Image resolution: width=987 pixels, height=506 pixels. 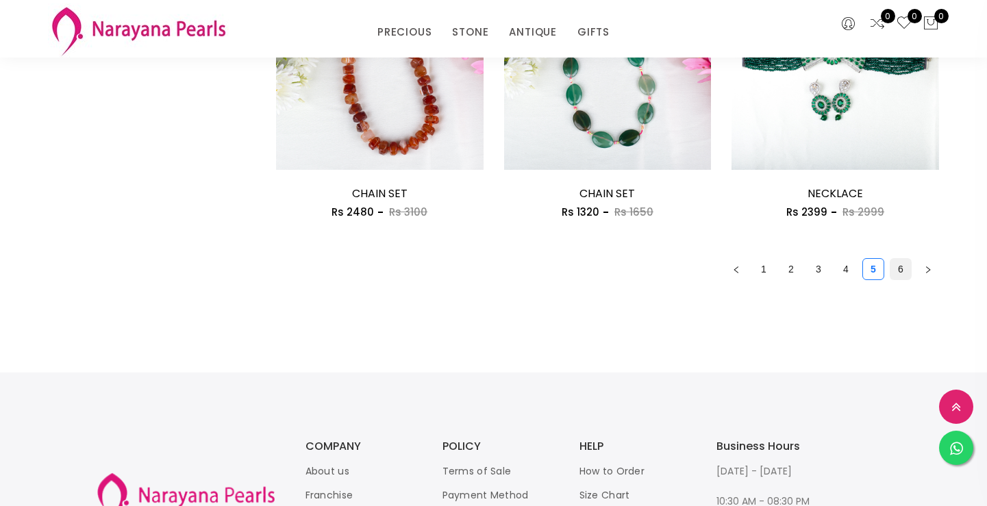 I want to click on span: left, so click(x=736, y=270).